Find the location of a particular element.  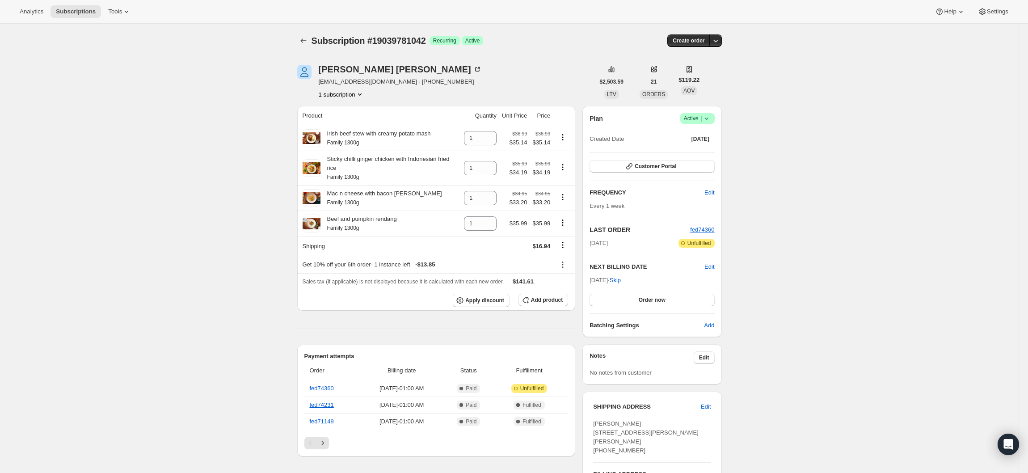

span: Unfulfilled is located at coordinates (699, 243).